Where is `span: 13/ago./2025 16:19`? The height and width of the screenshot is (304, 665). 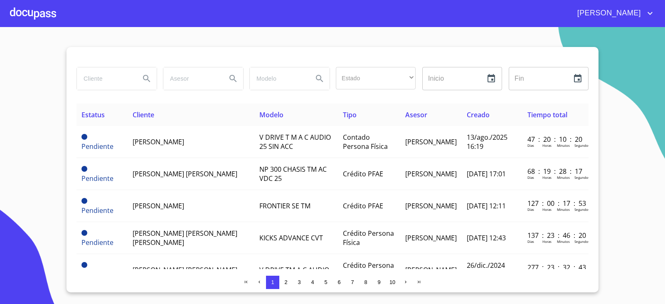 span: 13/ago./2025 16:19 is located at coordinates (487, 142).